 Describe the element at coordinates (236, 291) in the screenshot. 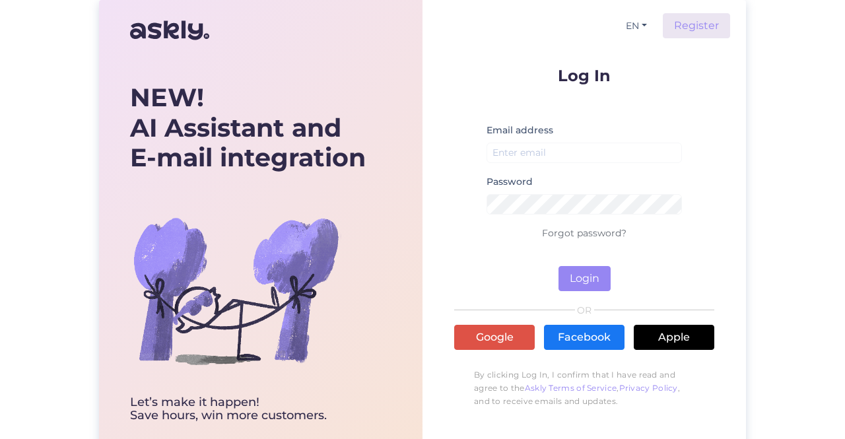

I see `img: bg-askly` at that location.